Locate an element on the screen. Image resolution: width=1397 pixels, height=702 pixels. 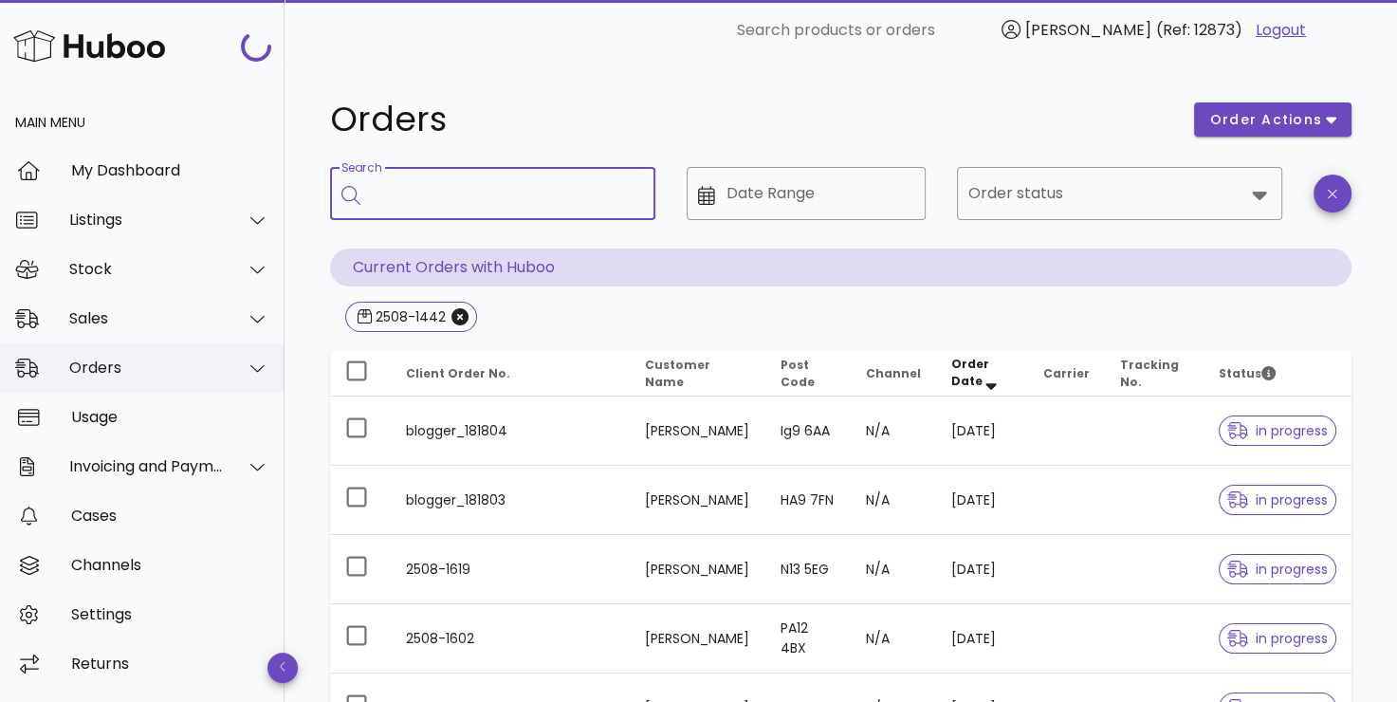
th: Tracking No. is located at coordinates (1154, 374).